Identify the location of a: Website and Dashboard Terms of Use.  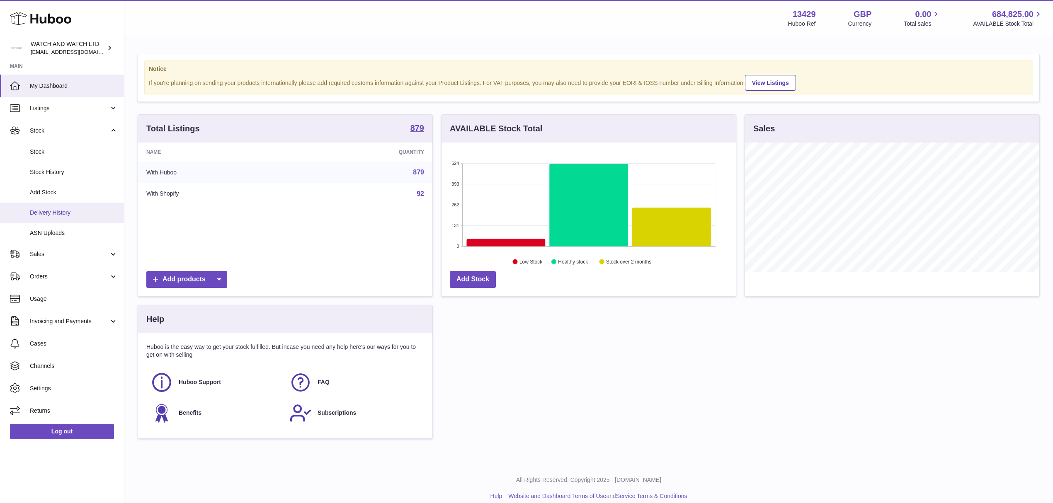
(557, 496).